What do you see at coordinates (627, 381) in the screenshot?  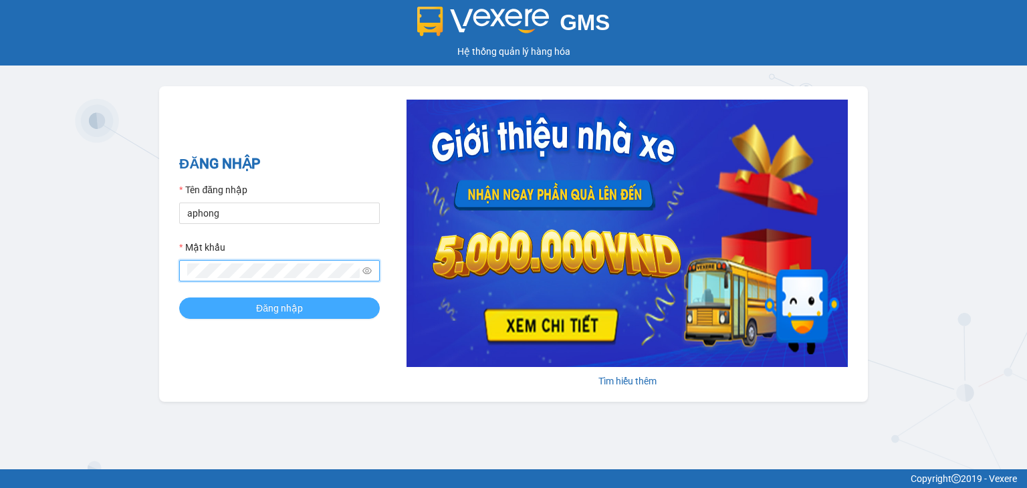 I see `div: Tìm hiểu thêm` at bounding box center [627, 381].